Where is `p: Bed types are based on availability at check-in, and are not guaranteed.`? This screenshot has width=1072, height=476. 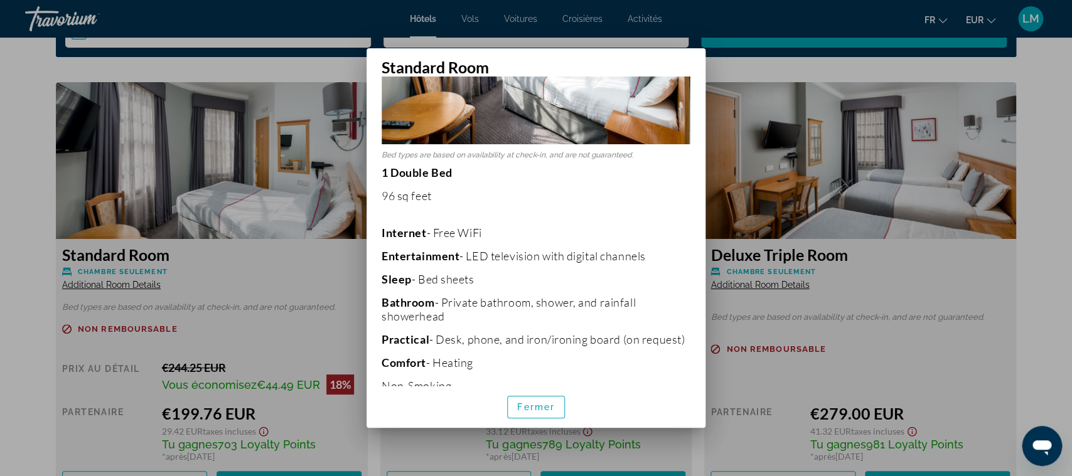
p: Bed types are based on availability at check-in, and are not guaranteed. is located at coordinates (536, 155).